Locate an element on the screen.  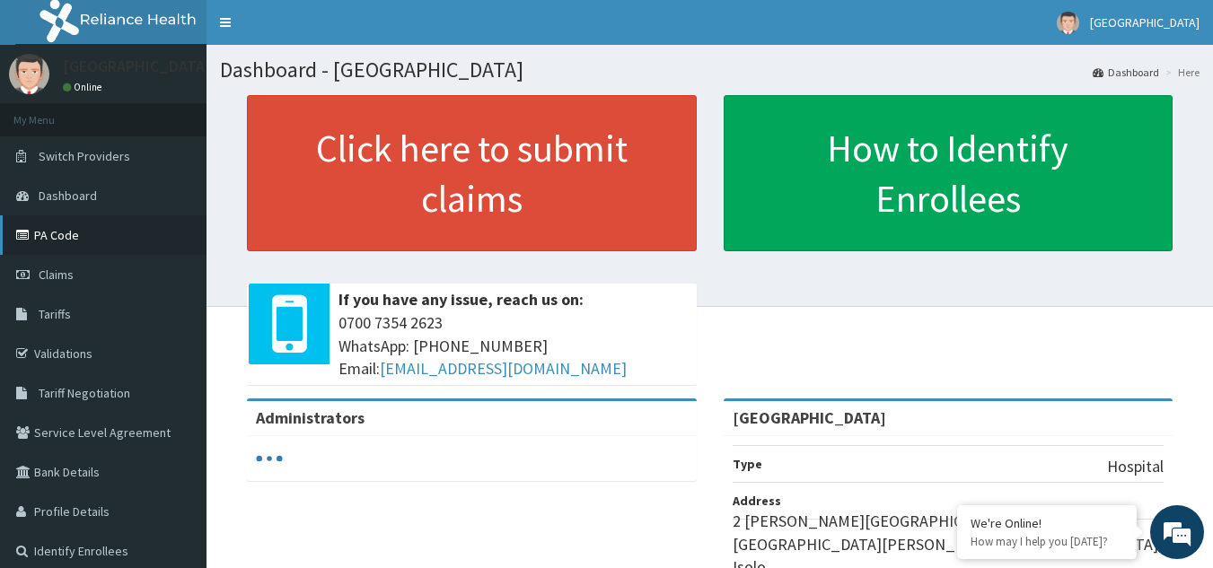
span: Claims is located at coordinates (56, 275).